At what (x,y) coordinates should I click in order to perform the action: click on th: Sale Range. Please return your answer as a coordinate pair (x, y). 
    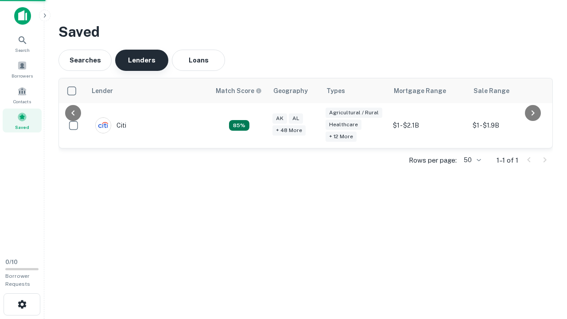
    Looking at the image, I should click on (508, 91).